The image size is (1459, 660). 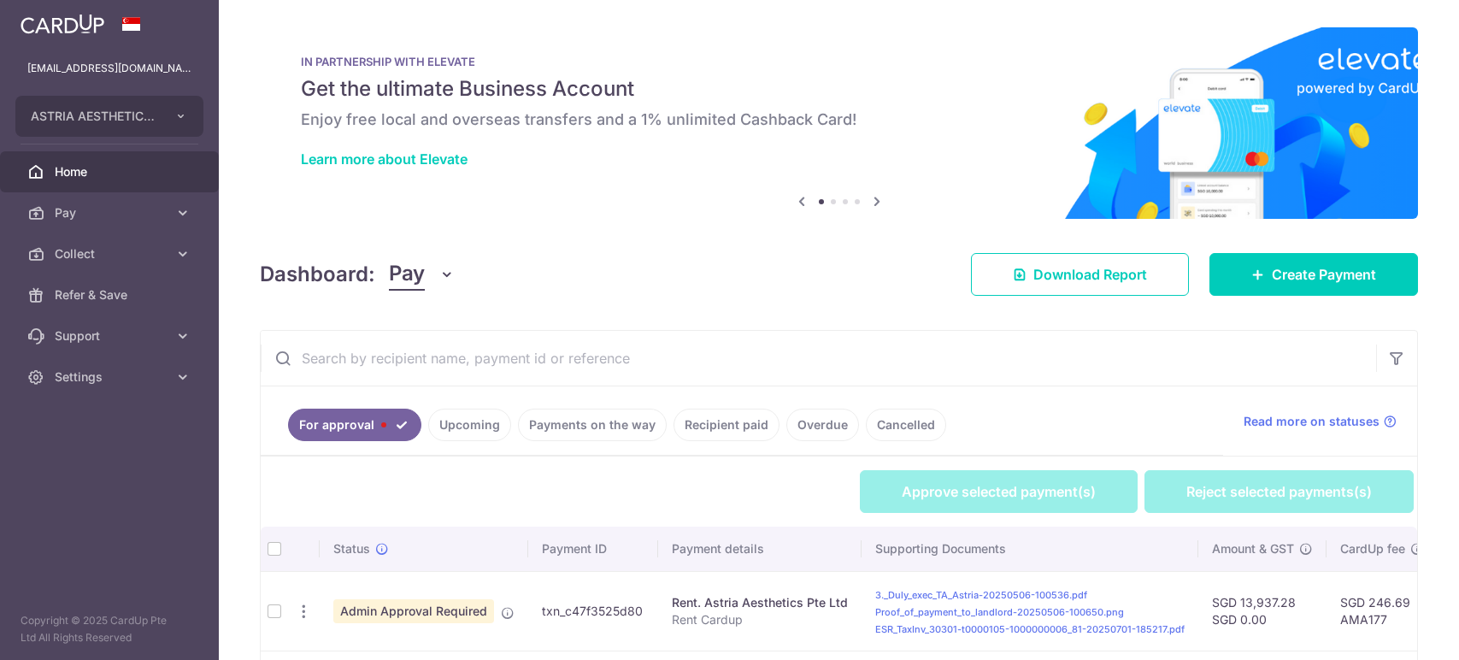 What do you see at coordinates (421, 274) in the screenshot?
I see `button: Pay` at bounding box center [421, 274].